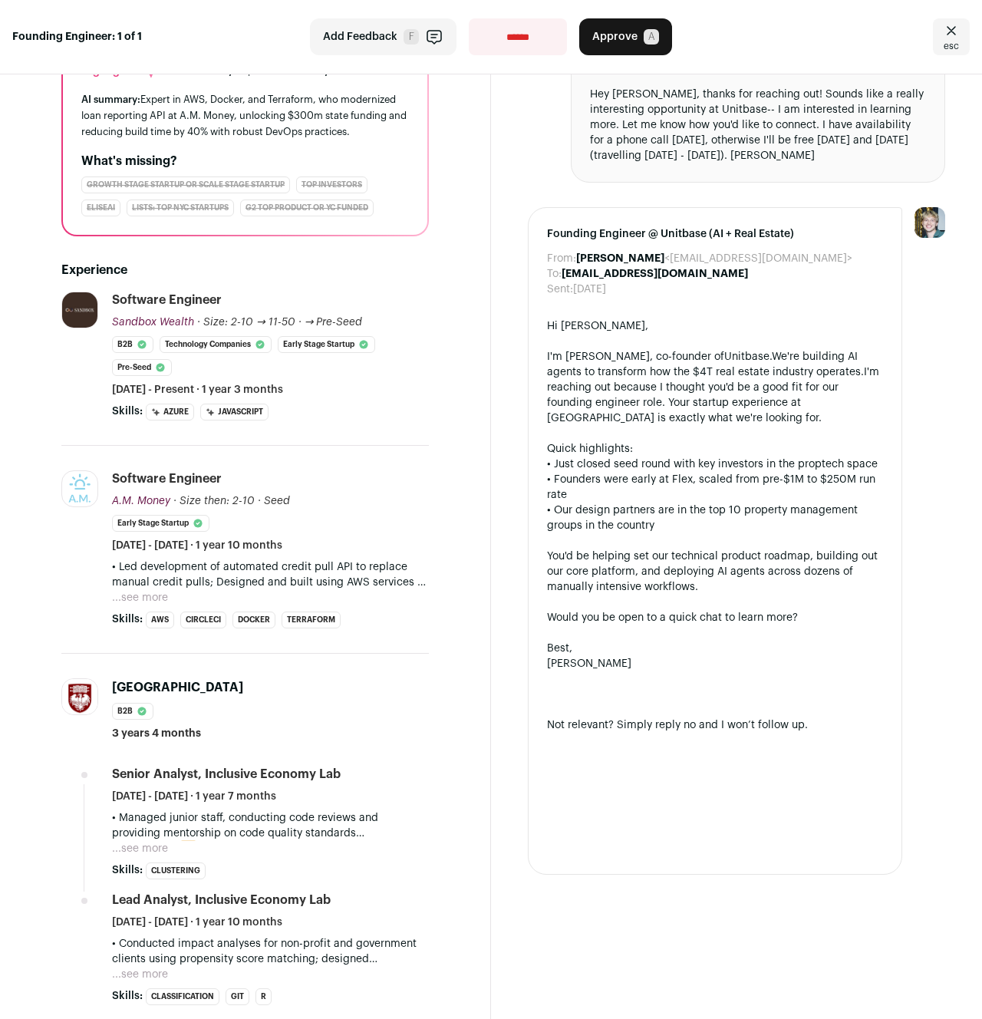 The height and width of the screenshot is (1019, 982). Describe the element at coordinates (245, 270) in the screenshot. I see `h2: Experience` at that location.